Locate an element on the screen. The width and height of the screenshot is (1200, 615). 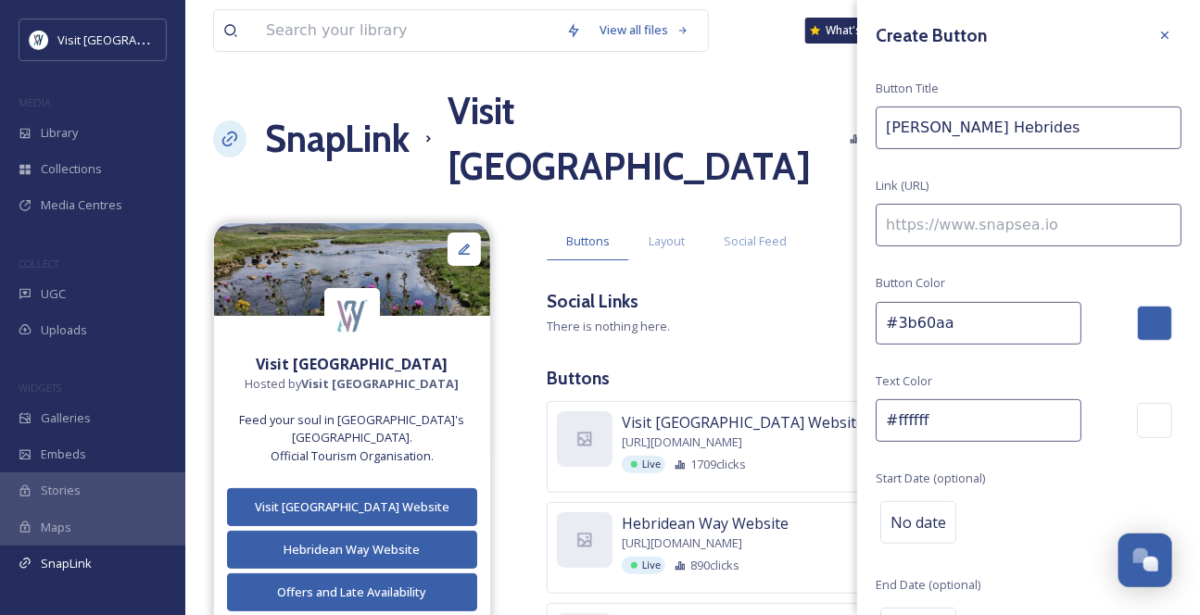
span: Collections is located at coordinates (71, 169).